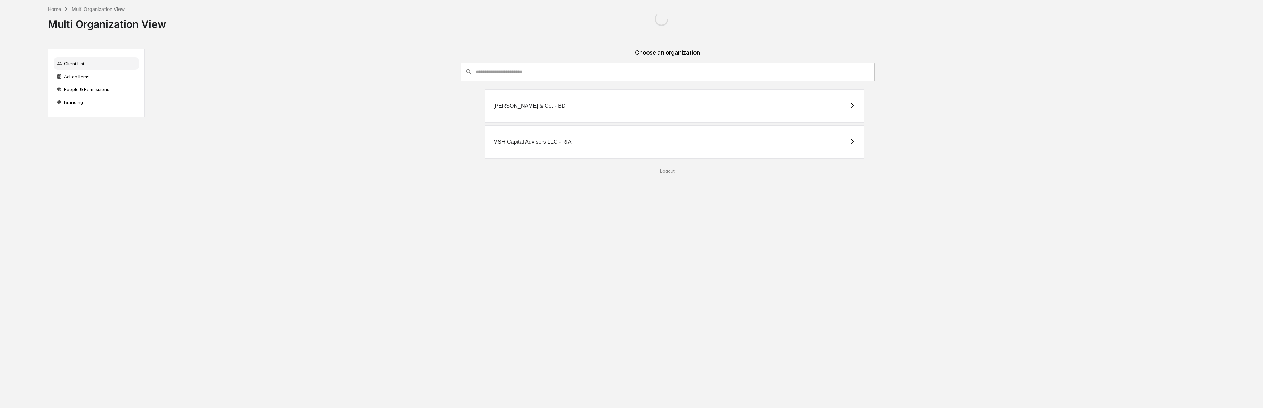 The image size is (1263, 408). Describe the element at coordinates (96, 77) in the screenshot. I see `div: Action Items` at that location.